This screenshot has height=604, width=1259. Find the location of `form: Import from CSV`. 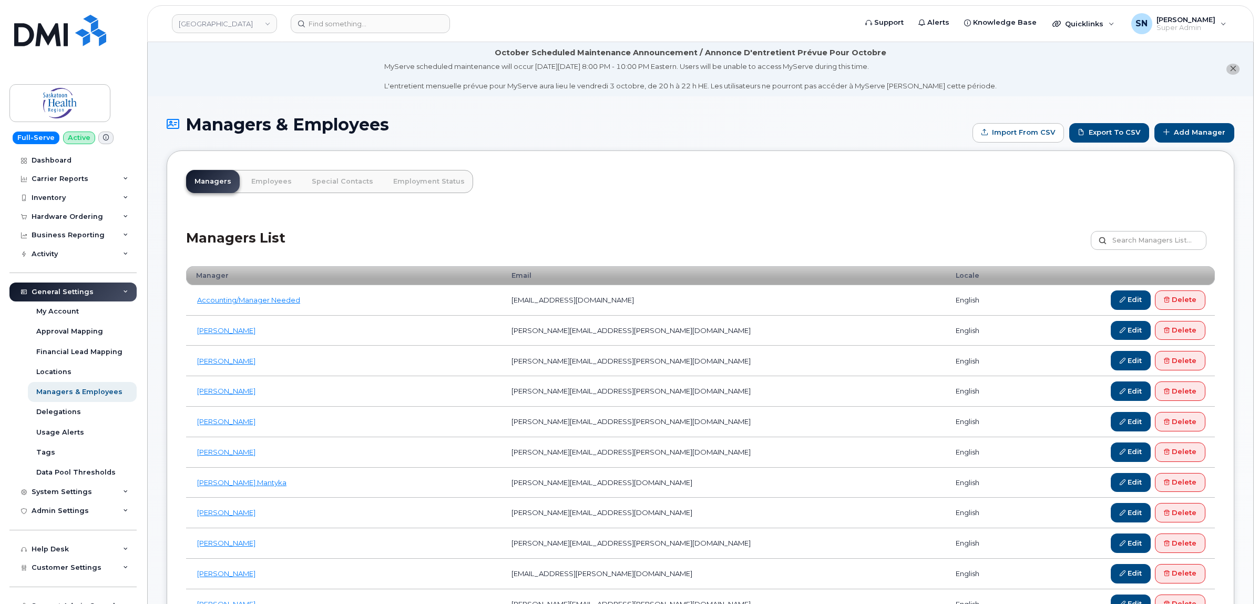

form: Import from CSV is located at coordinates (1018, 132).